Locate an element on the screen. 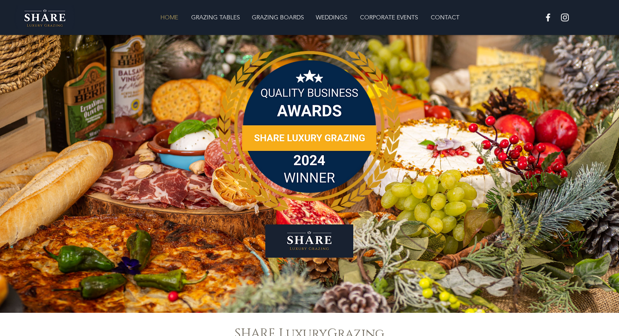 The height and width of the screenshot is (336, 619). p: WEDDINGS is located at coordinates (331, 17).